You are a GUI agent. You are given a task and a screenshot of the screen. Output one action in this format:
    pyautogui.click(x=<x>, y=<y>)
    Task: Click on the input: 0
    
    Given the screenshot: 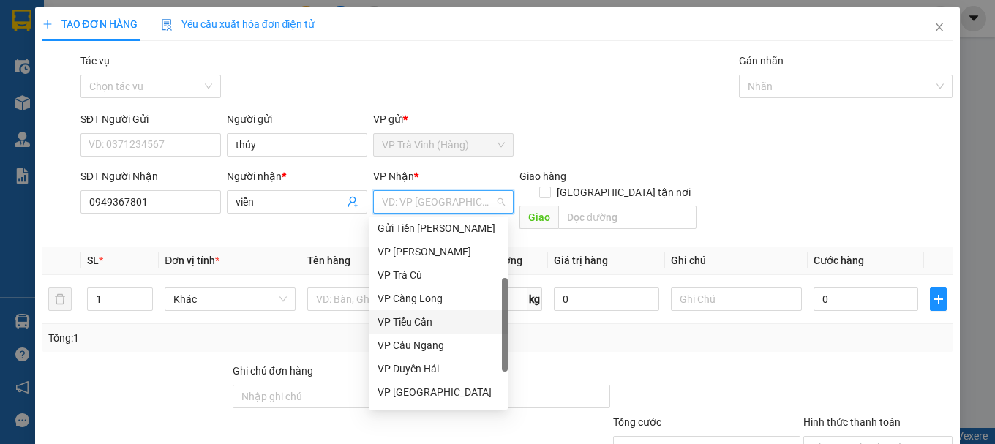 What is the action you would take?
    pyautogui.click(x=606, y=299)
    